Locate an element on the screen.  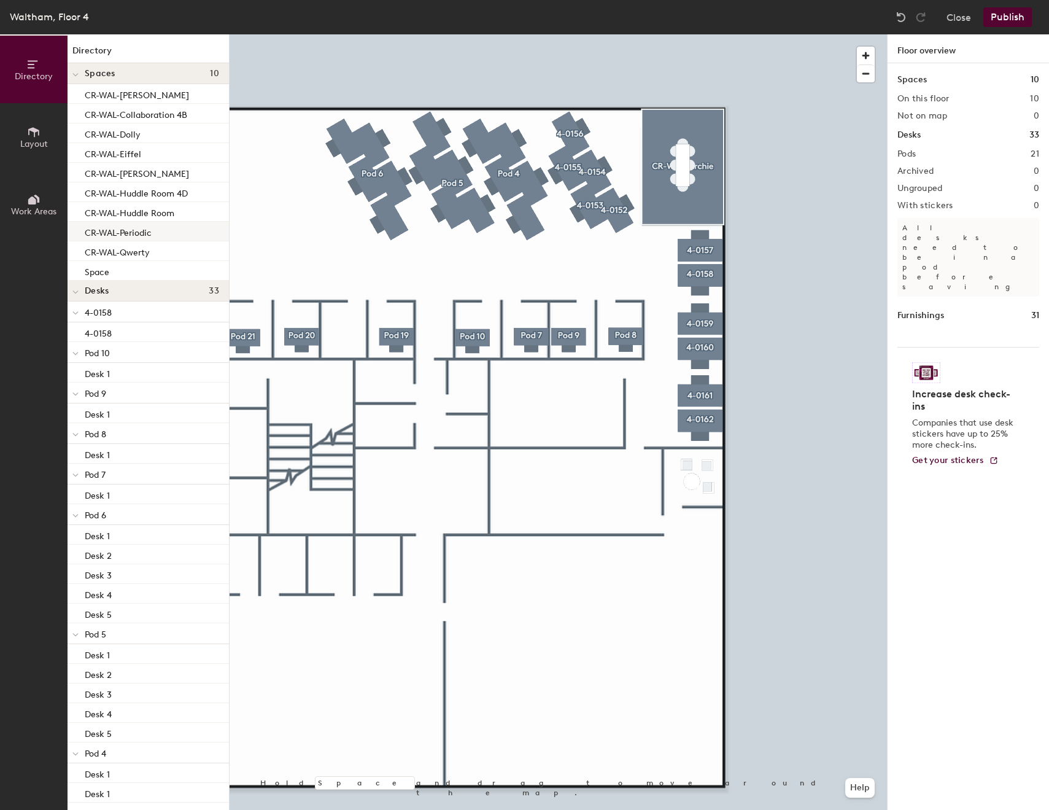
span: Get your stickers is located at coordinates (948, 460).